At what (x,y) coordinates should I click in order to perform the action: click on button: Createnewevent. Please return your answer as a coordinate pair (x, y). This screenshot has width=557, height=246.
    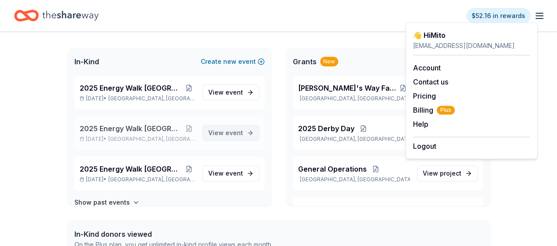
    Looking at the image, I should click on (233, 62).